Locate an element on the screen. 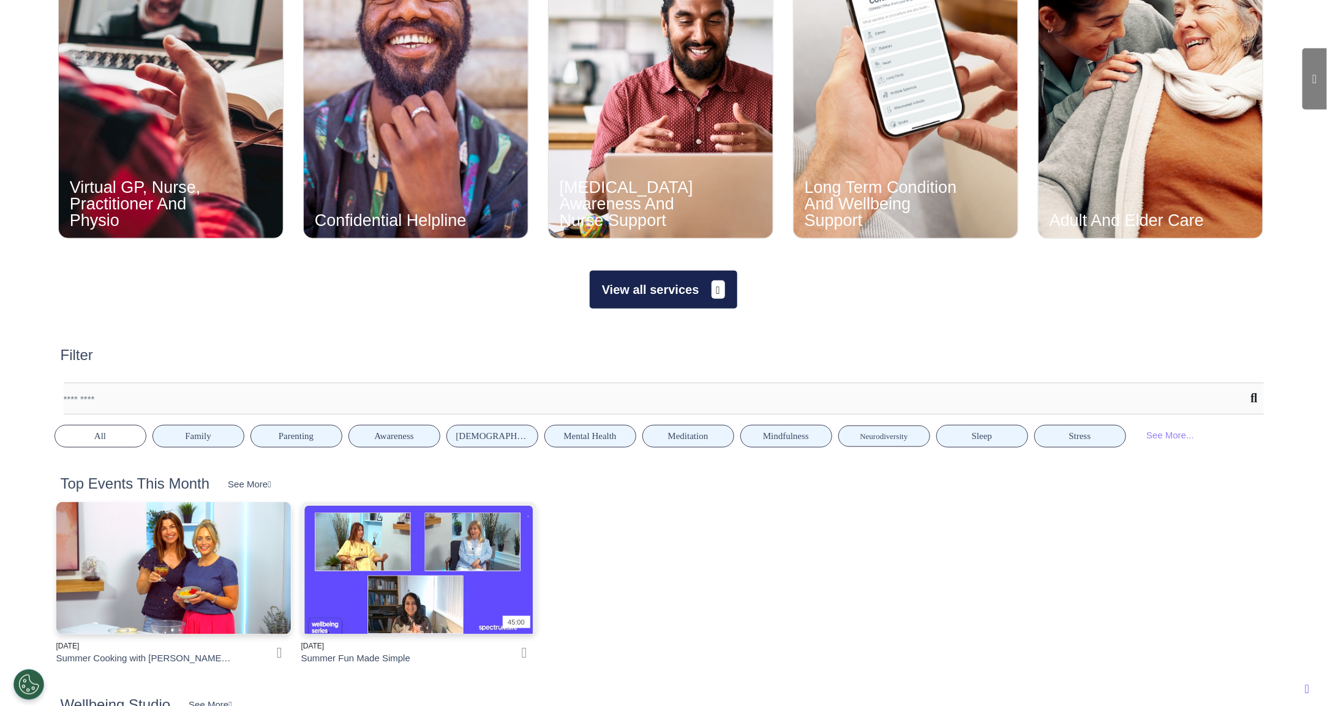  img: clare+and+ais.png is located at coordinates (174, 568).